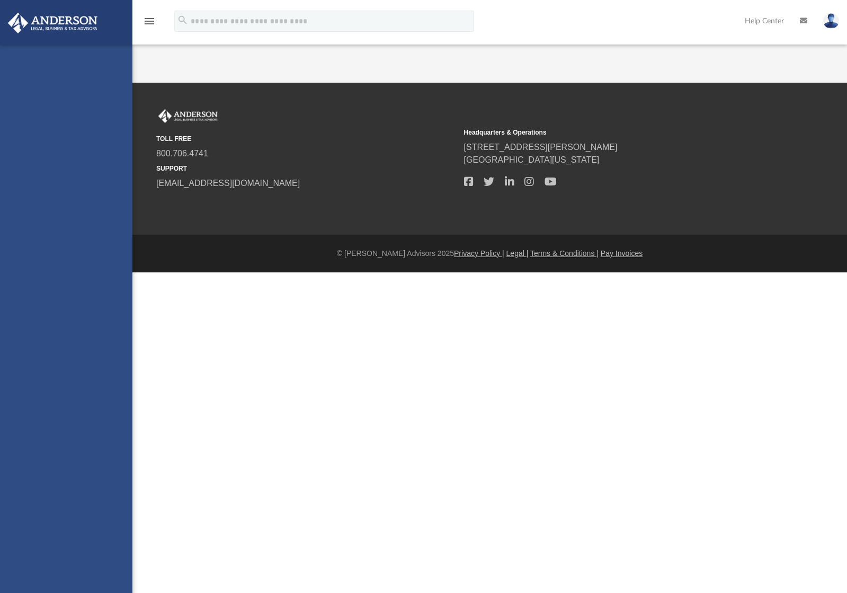 The height and width of the screenshot is (593, 847). Describe the element at coordinates (564, 253) in the screenshot. I see `a: Terms & Conditions |` at that location.